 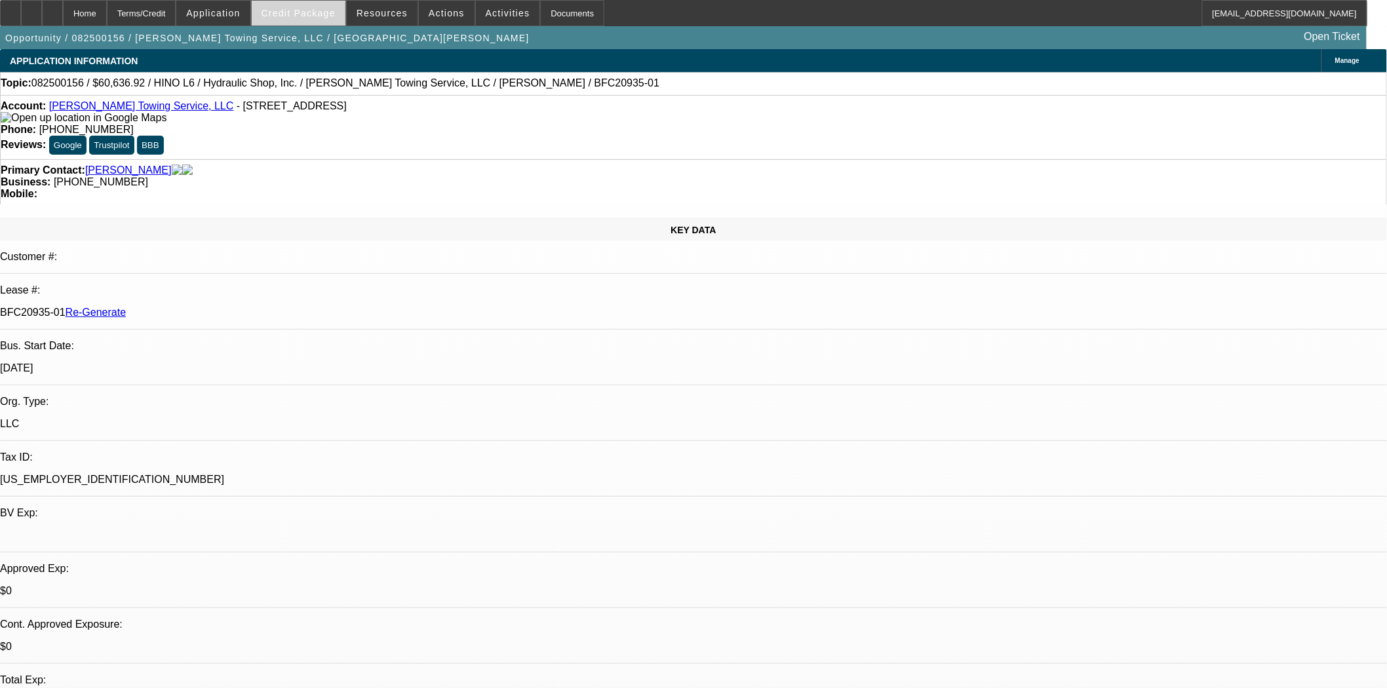 What do you see at coordinates (213, 13) in the screenshot?
I see `button: Application` at bounding box center [213, 13].